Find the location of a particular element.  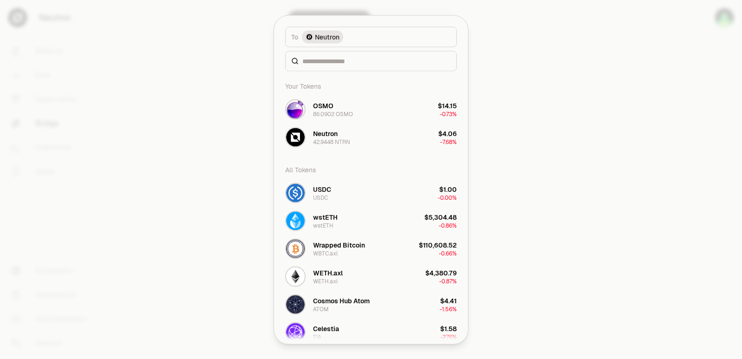

button: WBTC.axl LogoWrapped BitcoinWBTC.axl$110,608.52-0.66% is located at coordinates (371, 248).